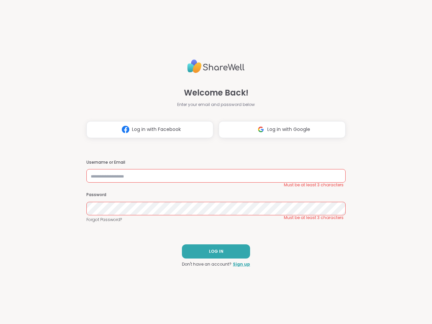 This screenshot has height=324, width=432. I want to click on a: Forgot Password?, so click(216, 220).